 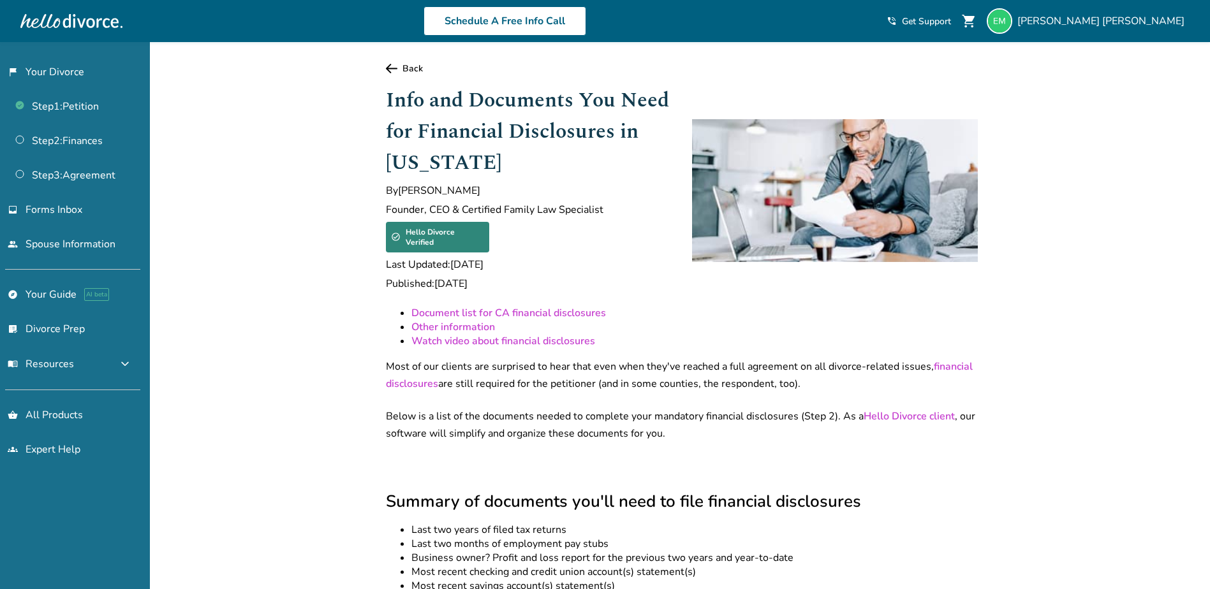 What do you see at coordinates (13, 295) in the screenshot?
I see `span: explore` at bounding box center [13, 295].